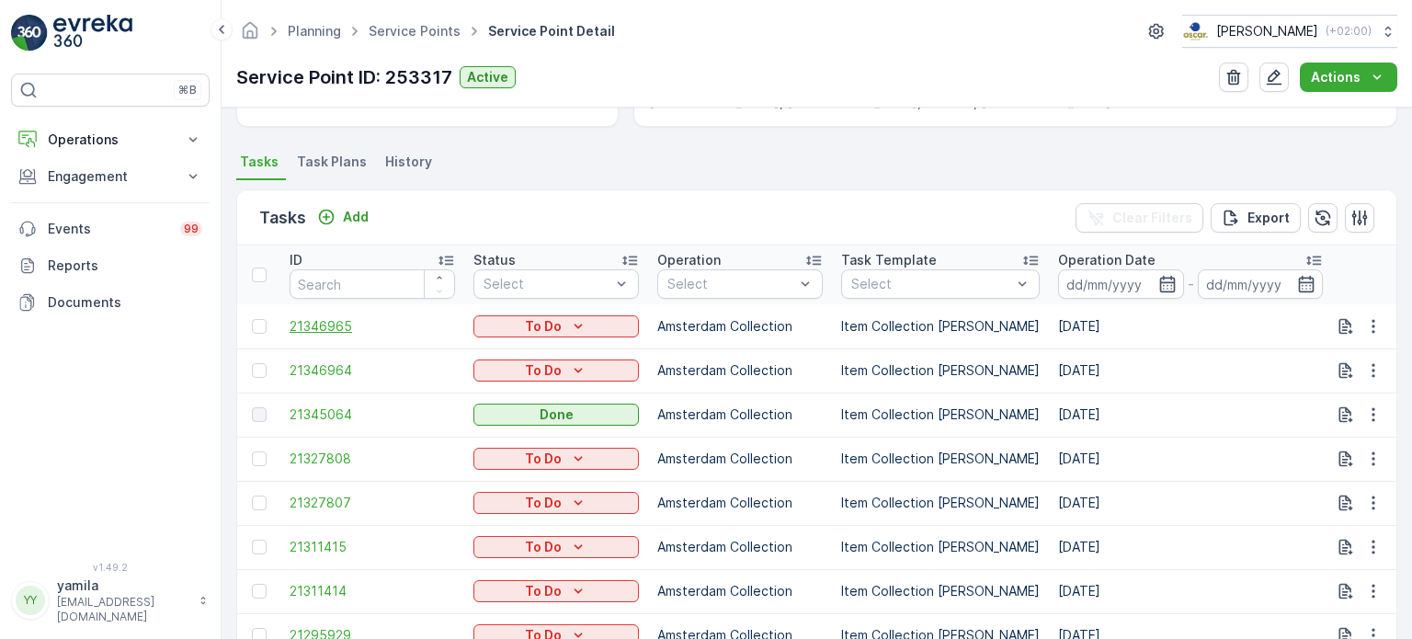 The image size is (1412, 639). Describe the element at coordinates (110, 302) in the screenshot. I see `a: Documents` at that location.